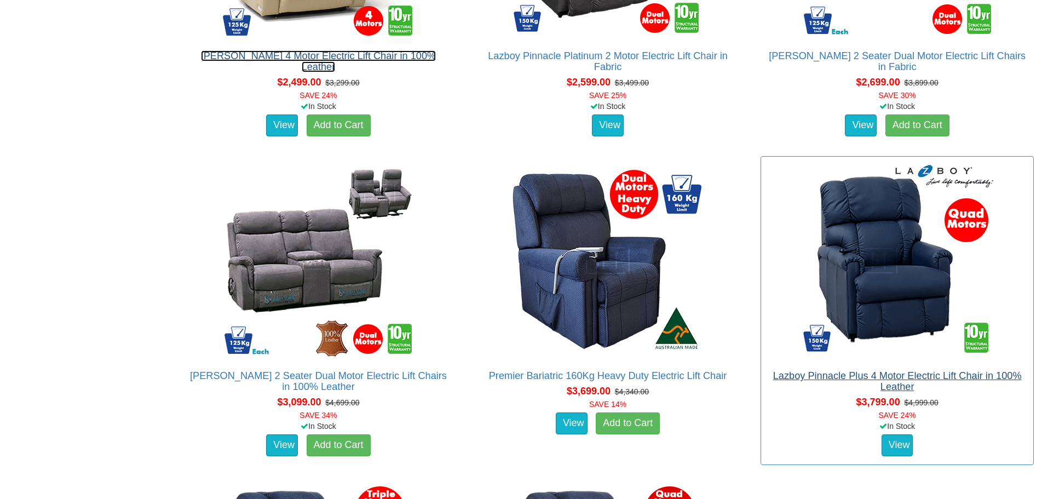 This screenshot has height=499, width=1042. I want to click on span: $2,599.00, so click(589, 82).